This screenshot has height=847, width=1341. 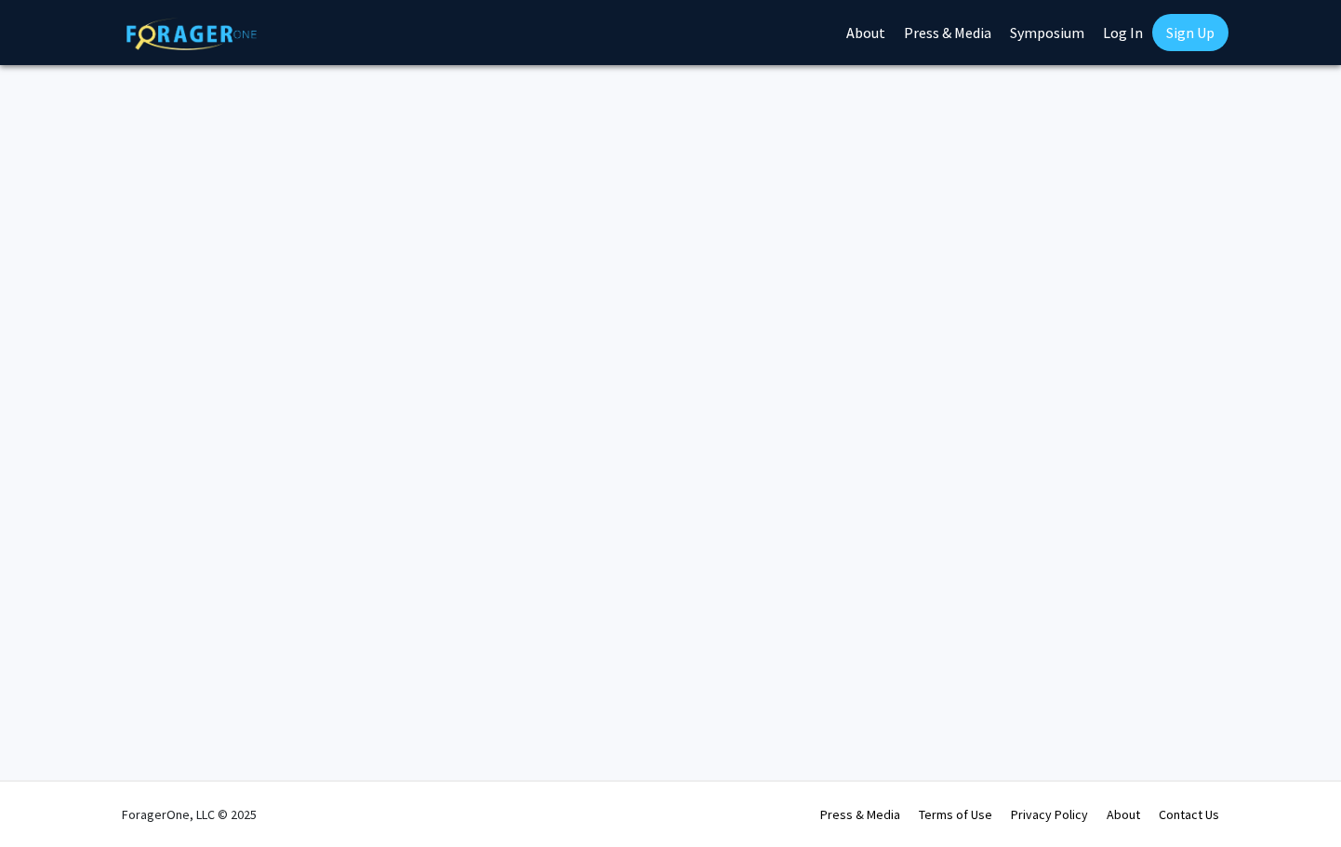 What do you see at coordinates (860, 815) in the screenshot?
I see `a: Press & Media` at bounding box center [860, 815].